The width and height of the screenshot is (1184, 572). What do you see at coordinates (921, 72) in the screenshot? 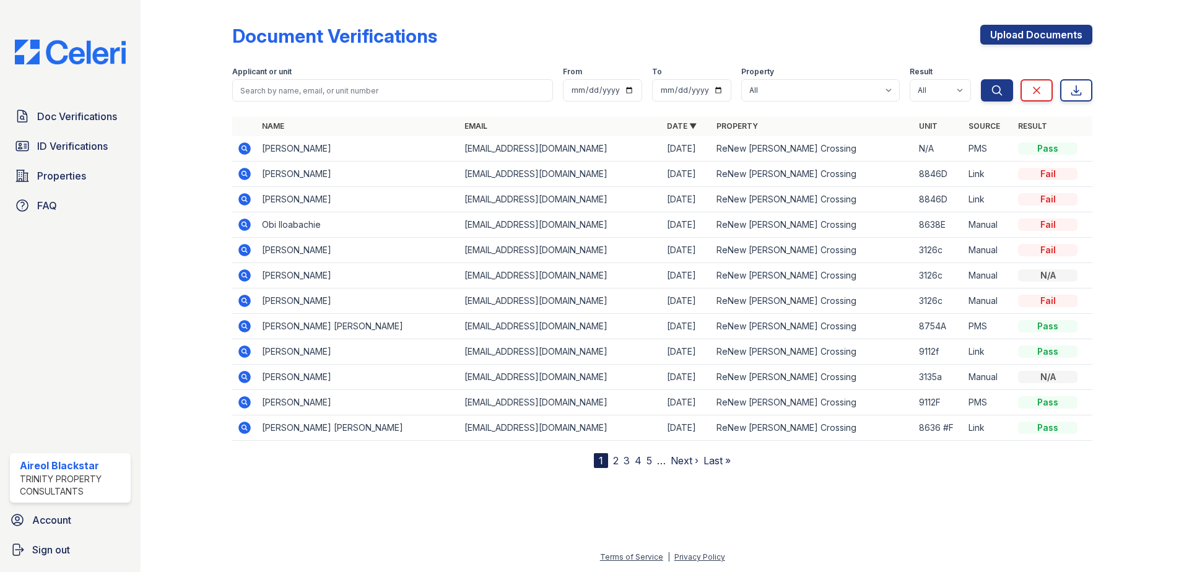
I see `label: Result` at bounding box center [921, 72].